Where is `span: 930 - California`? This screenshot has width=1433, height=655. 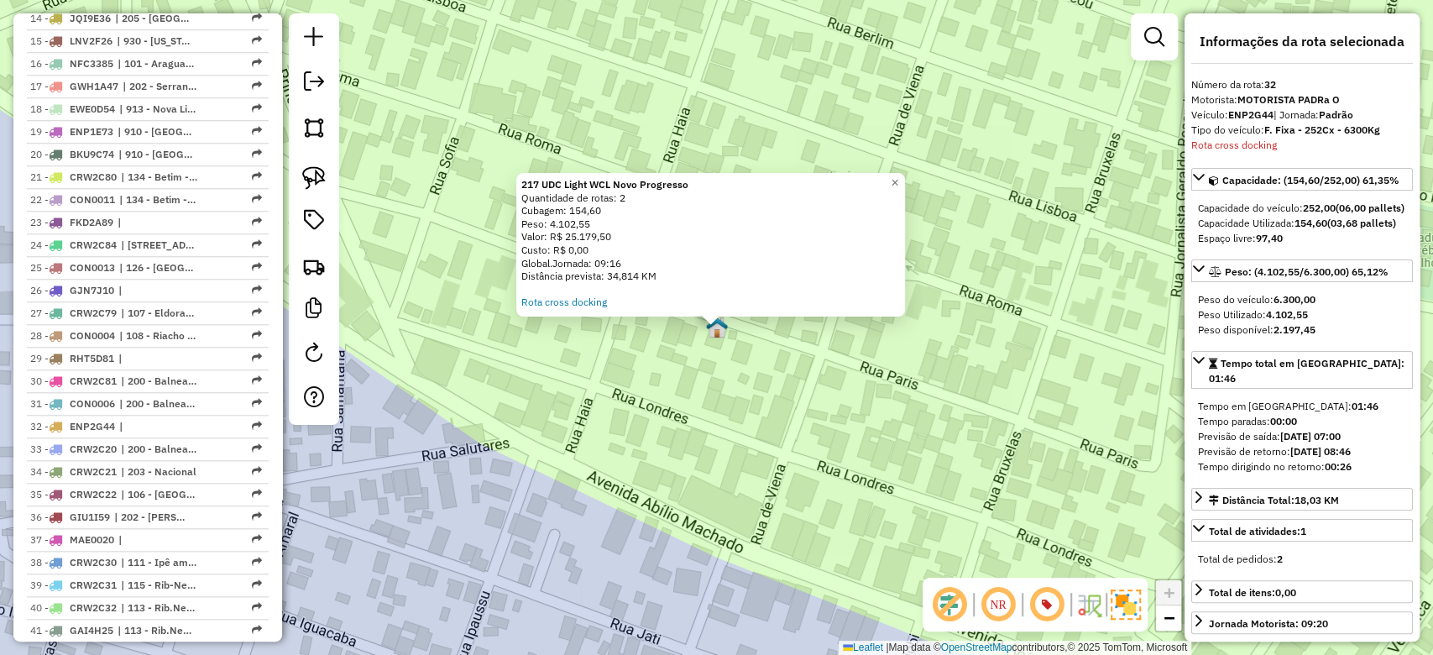
span: 930 - California is located at coordinates (155, 41).